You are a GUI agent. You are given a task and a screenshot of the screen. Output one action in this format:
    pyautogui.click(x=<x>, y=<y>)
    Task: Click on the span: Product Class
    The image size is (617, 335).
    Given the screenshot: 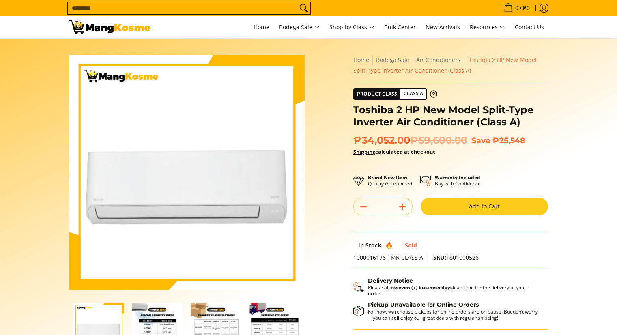 What is the action you would take?
    pyautogui.click(x=377, y=94)
    